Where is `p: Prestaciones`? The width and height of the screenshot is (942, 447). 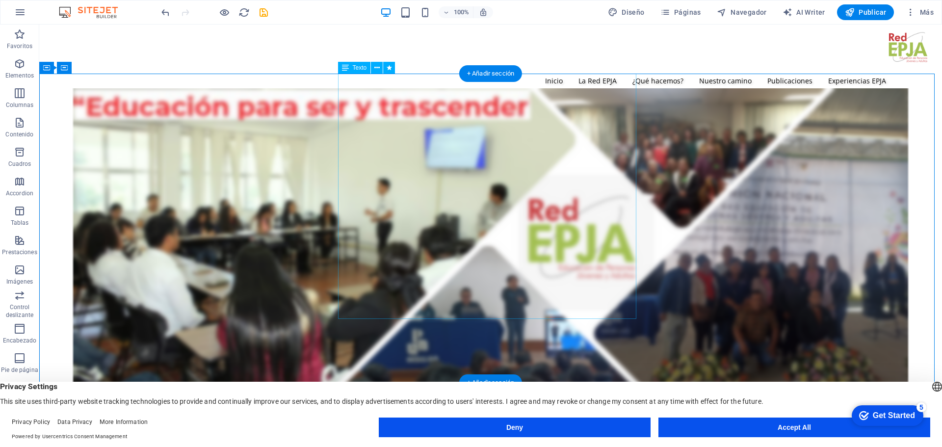 p: Prestaciones is located at coordinates (19, 252).